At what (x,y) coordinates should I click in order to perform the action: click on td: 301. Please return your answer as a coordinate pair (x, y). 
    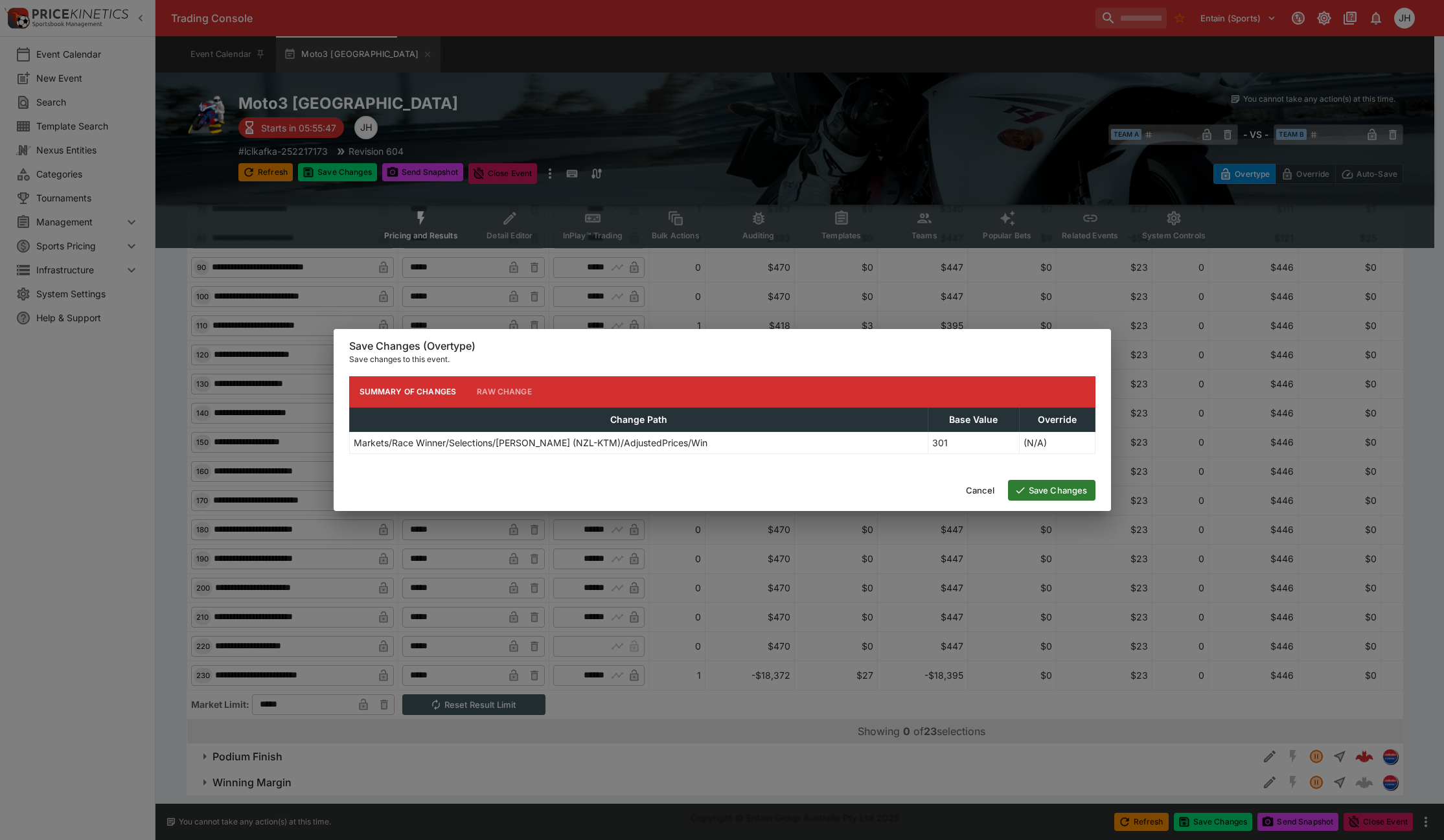
    Looking at the image, I should click on (974, 443).